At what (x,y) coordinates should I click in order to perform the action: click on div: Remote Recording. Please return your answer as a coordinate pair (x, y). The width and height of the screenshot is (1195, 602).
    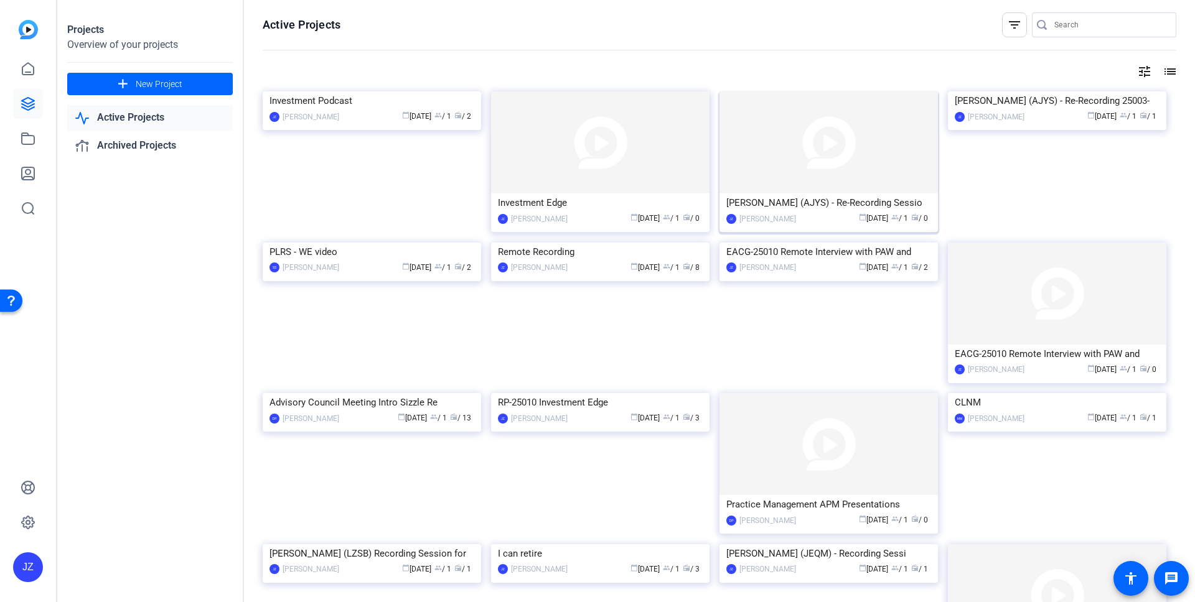
    Looking at the image, I should click on (600, 252).